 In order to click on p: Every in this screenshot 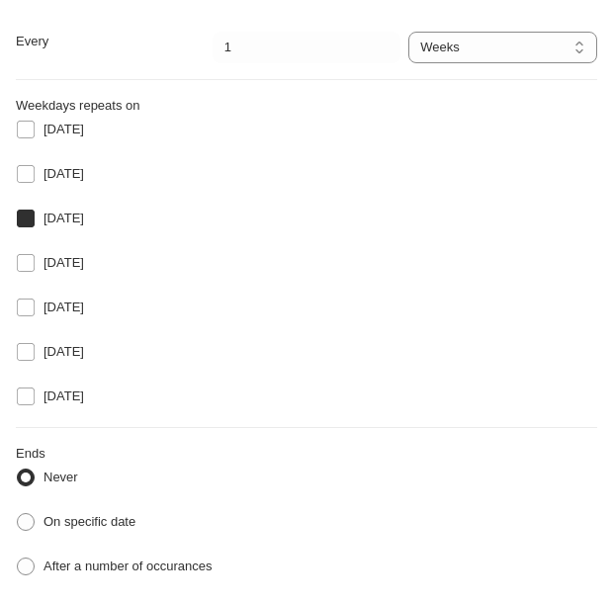, I will do `click(110, 47)`.